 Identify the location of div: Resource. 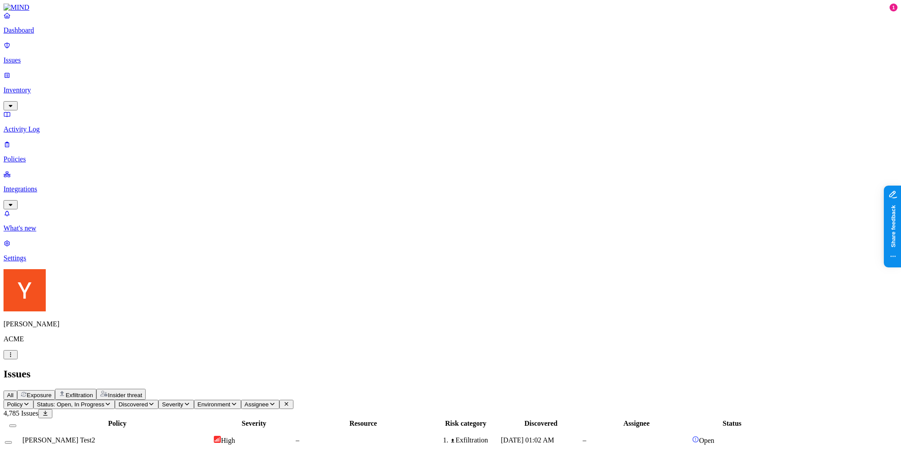
(363, 424).